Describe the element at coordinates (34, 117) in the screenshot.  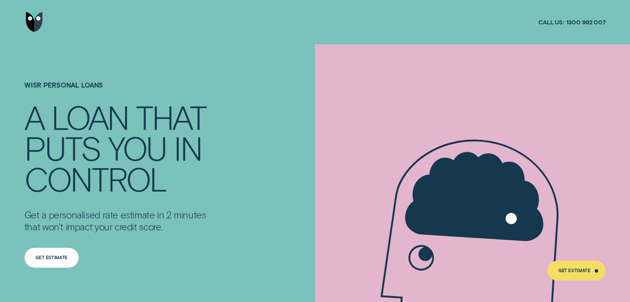
I see `div: A` at that location.